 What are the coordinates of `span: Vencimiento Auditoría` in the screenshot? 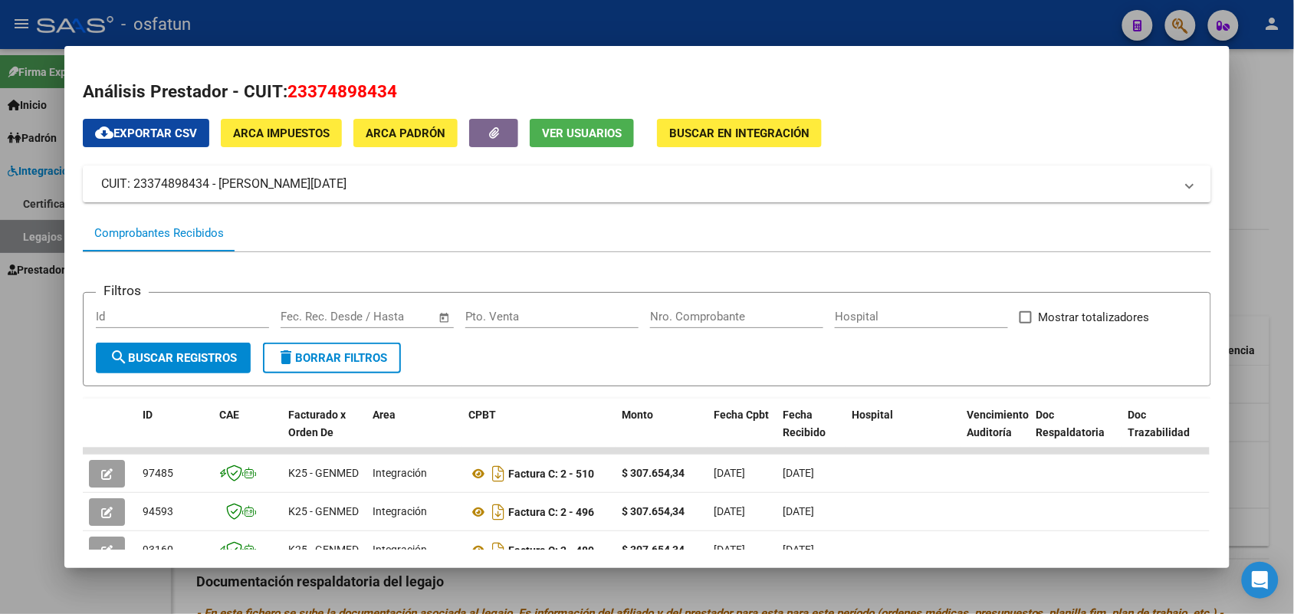 It's located at (998, 423).